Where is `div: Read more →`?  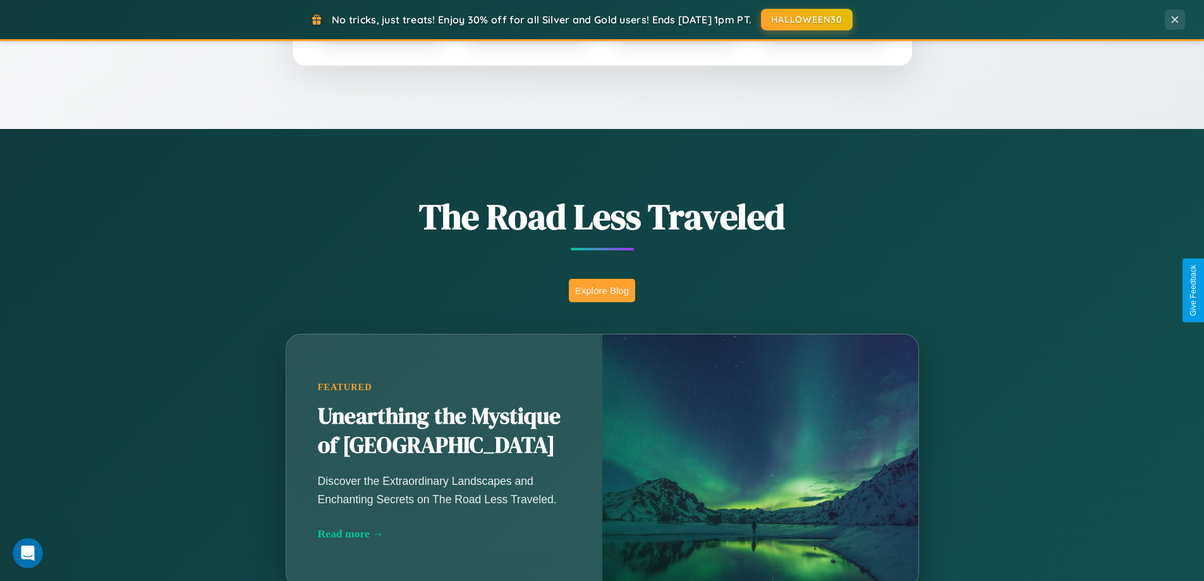
div: Read more → is located at coordinates (444, 534).